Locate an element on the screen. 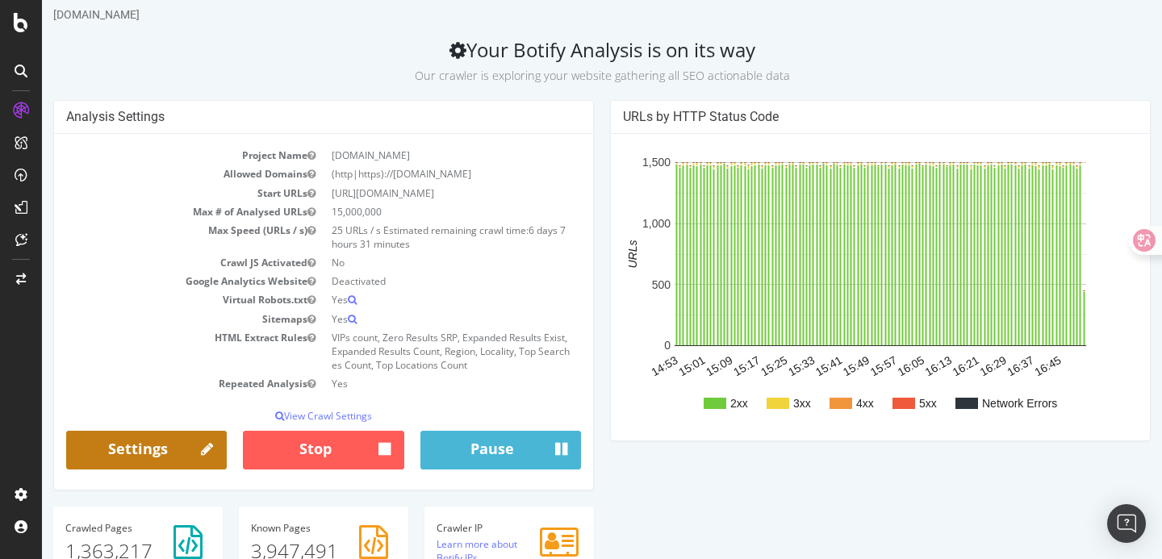 Image resolution: width=1162 pixels, height=559 pixels. text: 16:05 is located at coordinates (869, 365).